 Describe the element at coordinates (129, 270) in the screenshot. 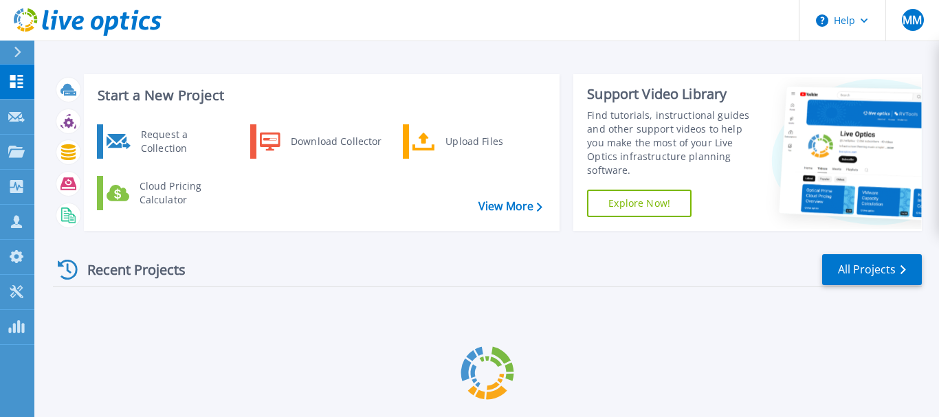

I see `div: Recent Projects` at that location.